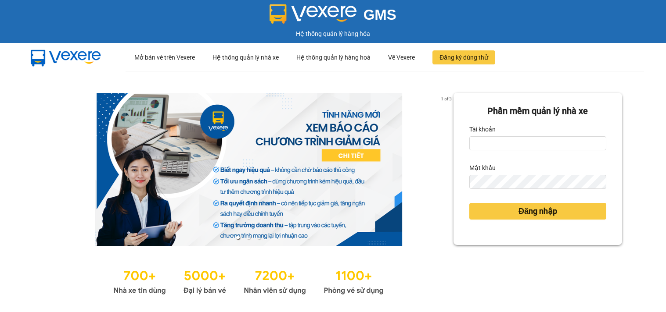  I want to click on div: Hệ thống quản lý nhà xe, so click(245, 57).